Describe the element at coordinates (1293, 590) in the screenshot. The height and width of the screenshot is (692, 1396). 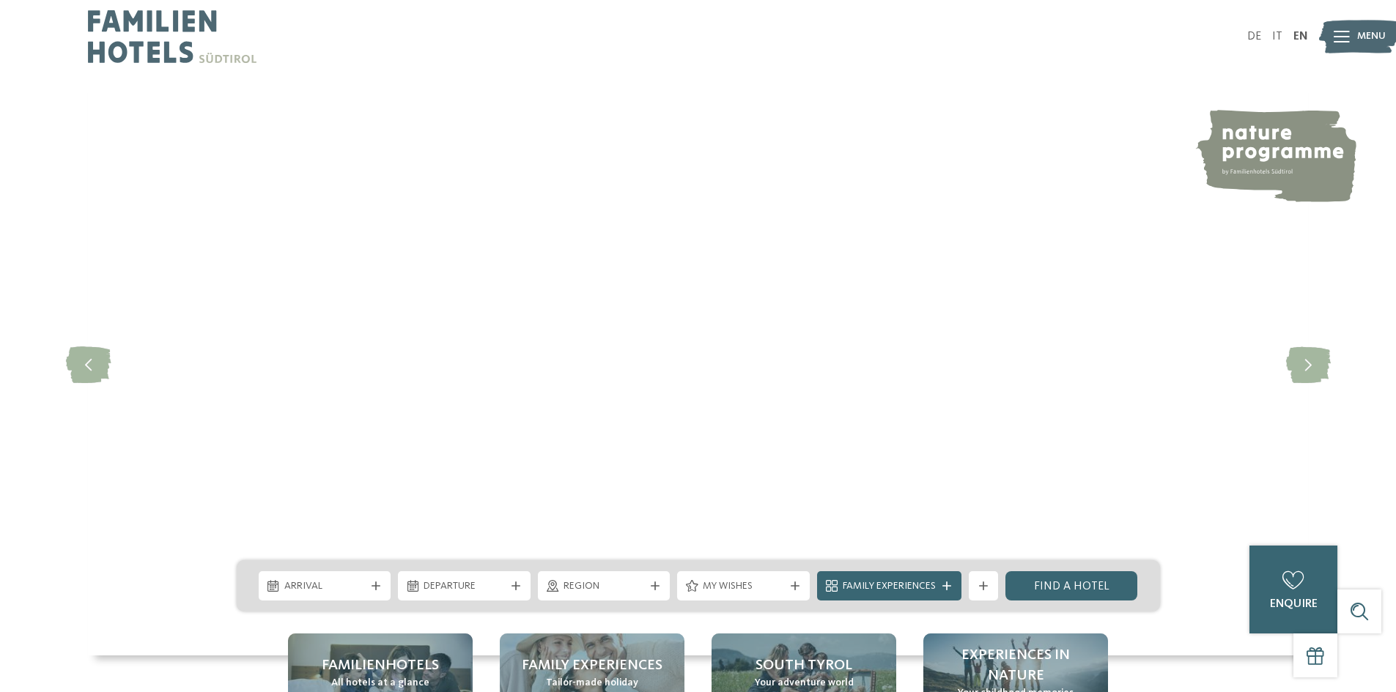
I see `a: enquire` at that location.